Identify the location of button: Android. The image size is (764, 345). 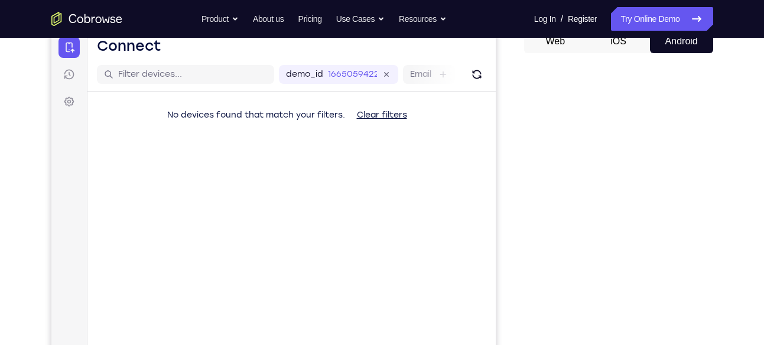
(682, 41).